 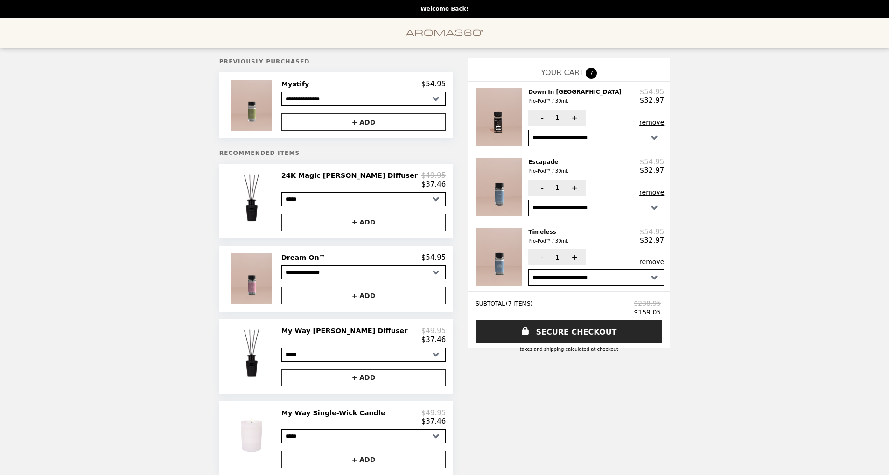 What do you see at coordinates (335, 413) in the screenshot?
I see `h2: My Way Single-Wick Candle` at bounding box center [335, 413].